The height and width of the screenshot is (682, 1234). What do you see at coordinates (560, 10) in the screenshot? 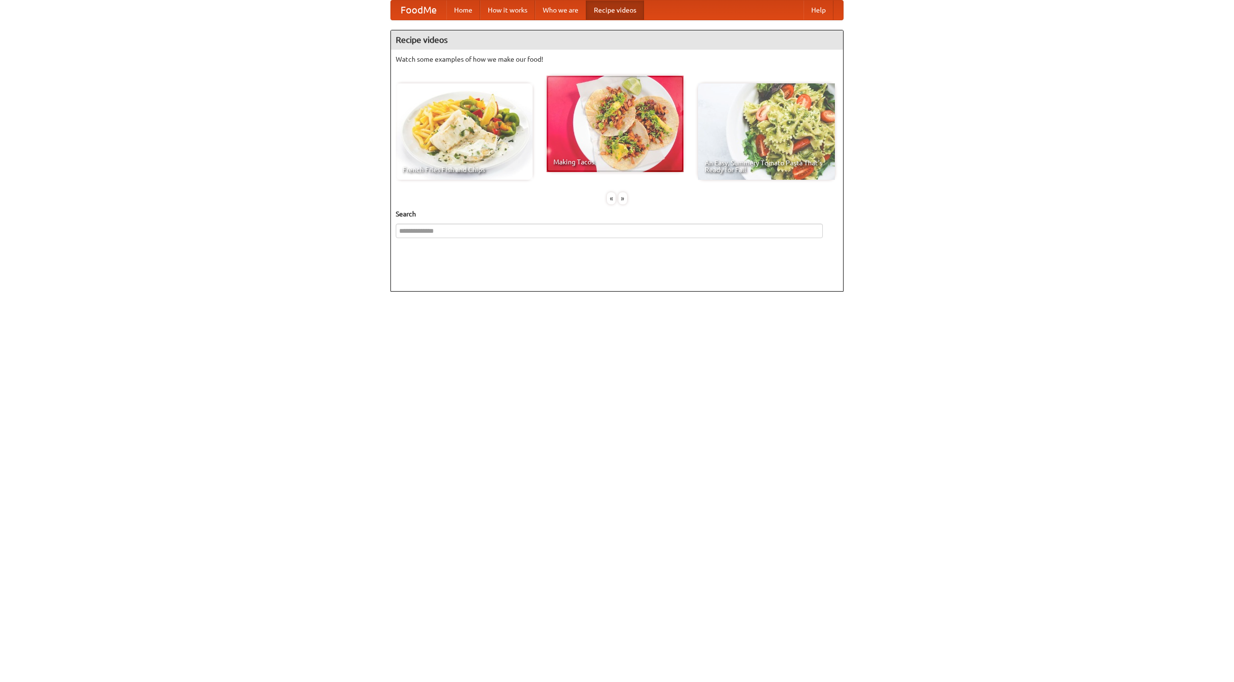
I see `a: Who we are` at bounding box center [560, 10].